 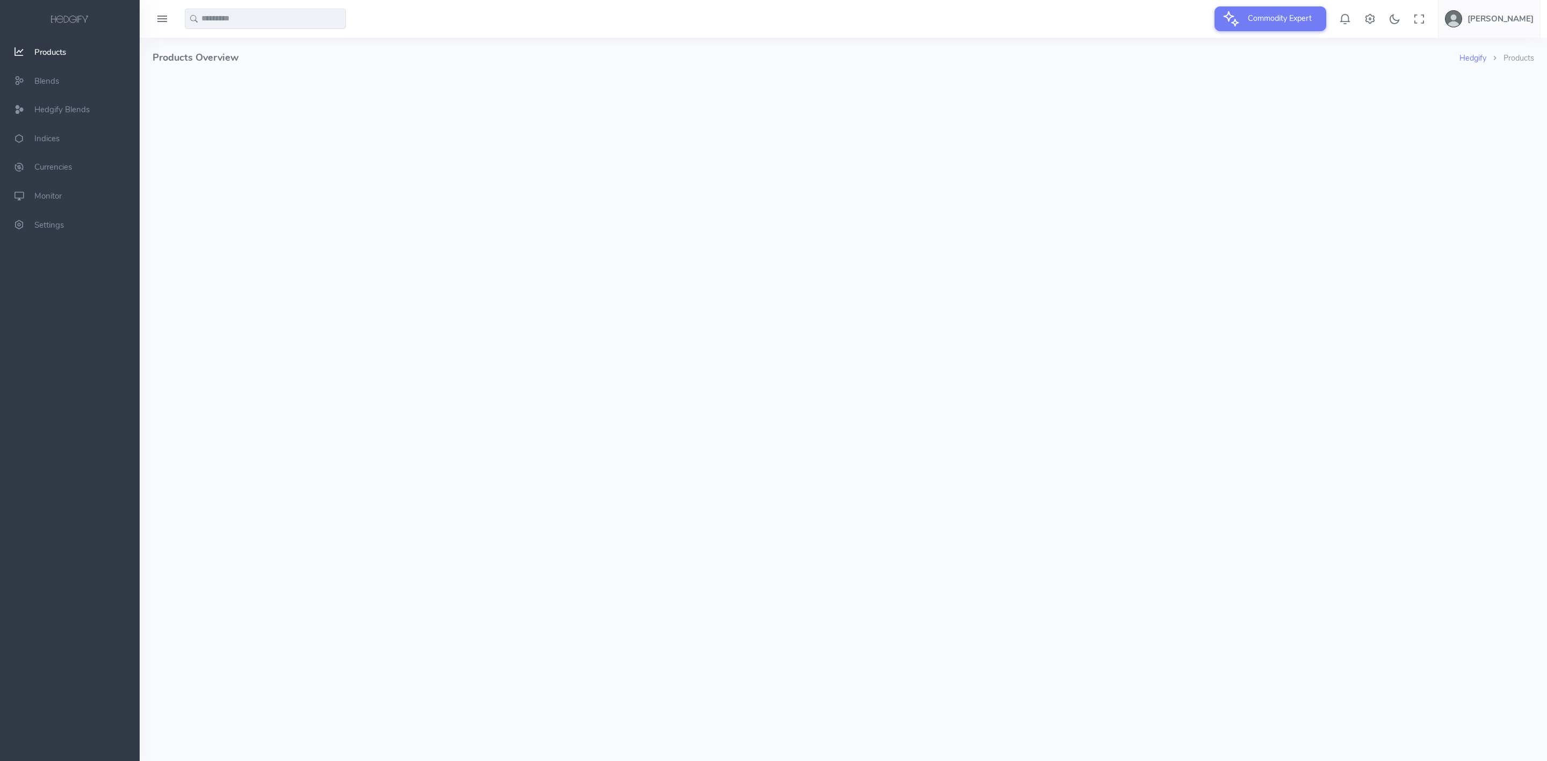 What do you see at coordinates (47, 81) in the screenshot?
I see `span: Blends` at bounding box center [47, 81].